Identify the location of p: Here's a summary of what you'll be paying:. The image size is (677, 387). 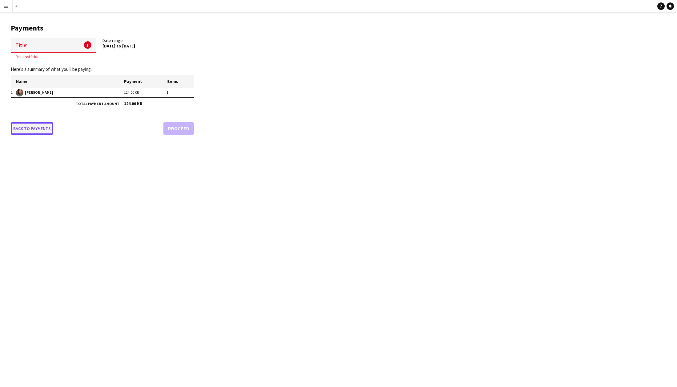
(102, 69).